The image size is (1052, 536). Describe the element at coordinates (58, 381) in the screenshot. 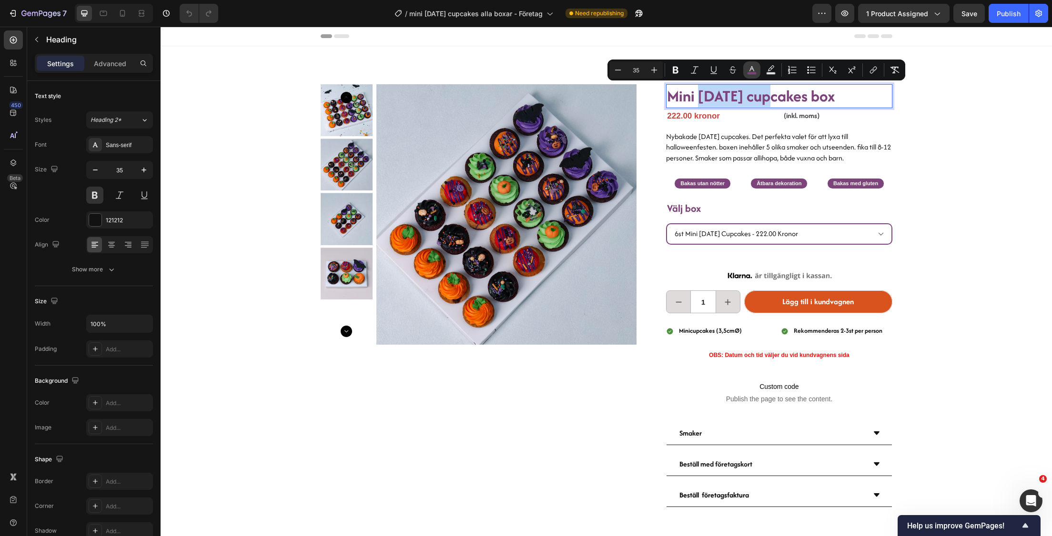

I see `div: Background` at that location.